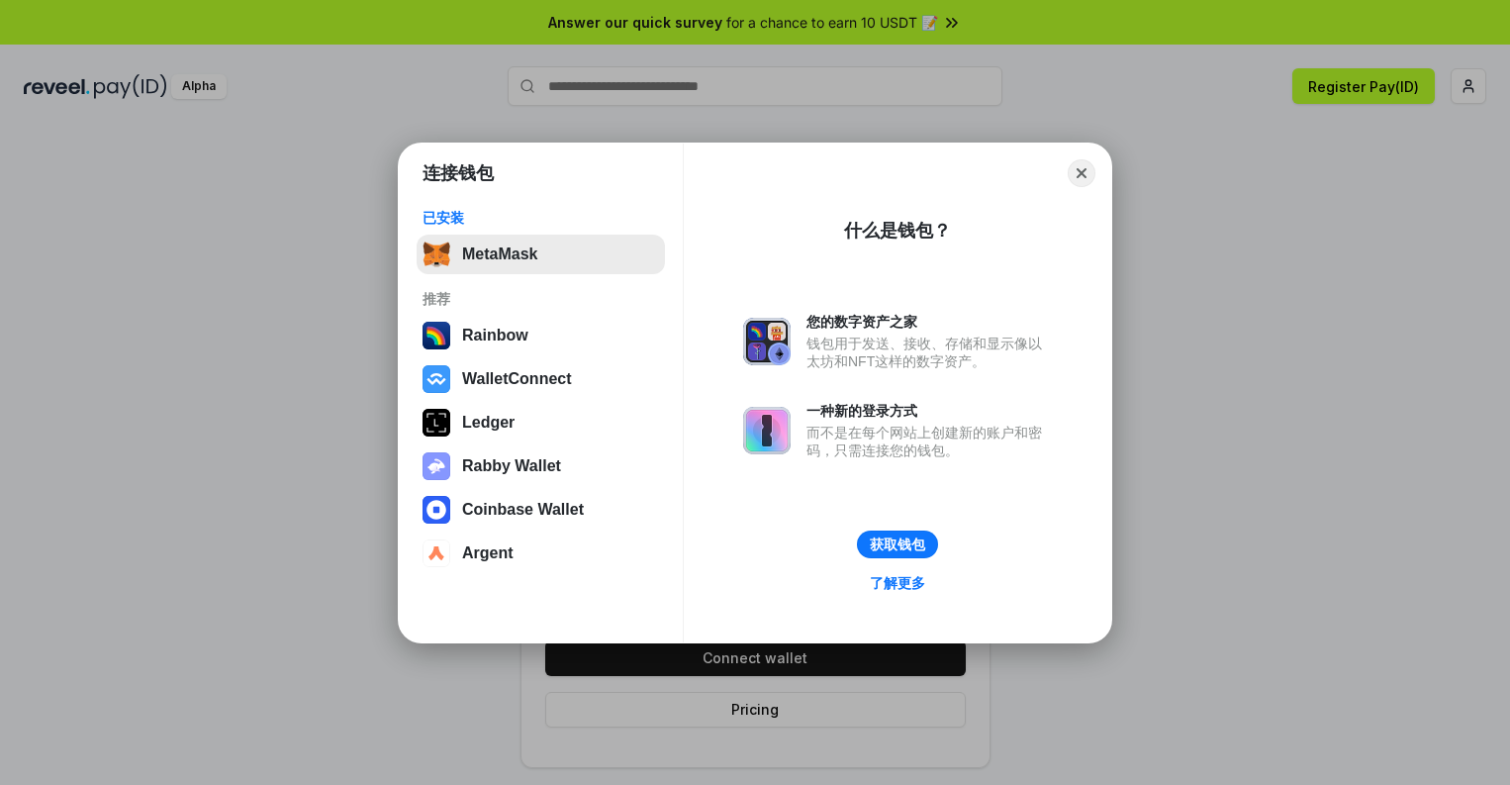 Image resolution: width=1510 pixels, height=785 pixels. I want to click on button: Rabby Wallet, so click(540, 466).